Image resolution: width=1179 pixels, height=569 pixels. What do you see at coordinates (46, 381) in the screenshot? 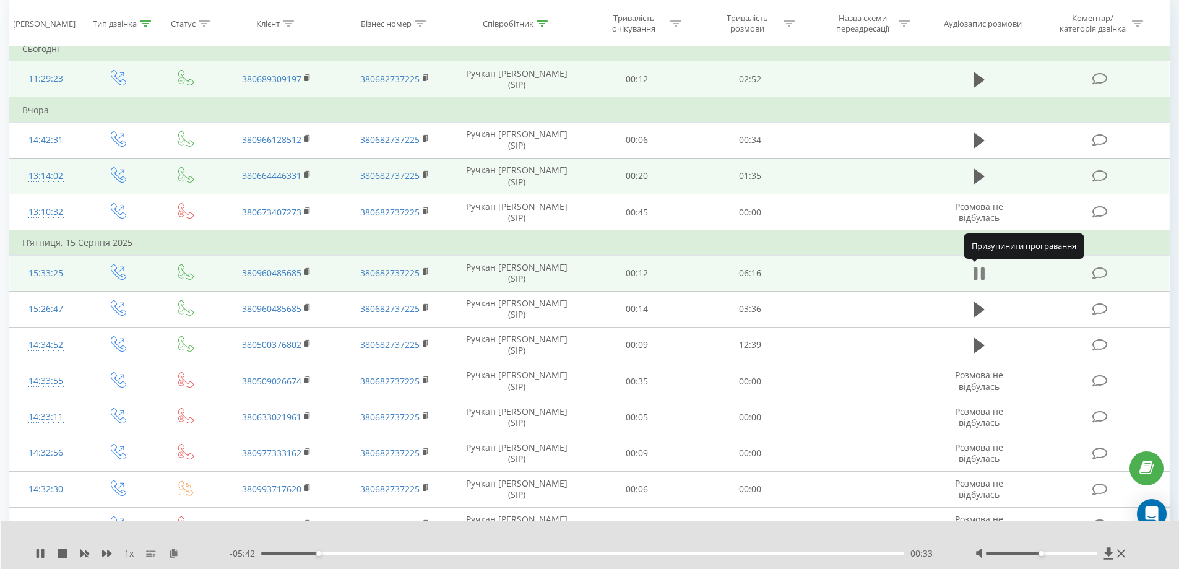
I see `div: 14:33:55` at bounding box center [46, 381].